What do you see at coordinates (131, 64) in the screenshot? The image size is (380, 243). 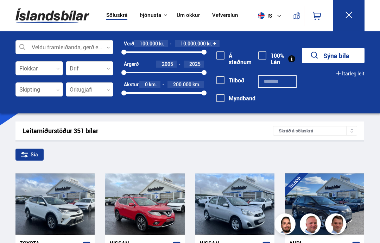 I see `div: Árgerð` at bounding box center [131, 64].